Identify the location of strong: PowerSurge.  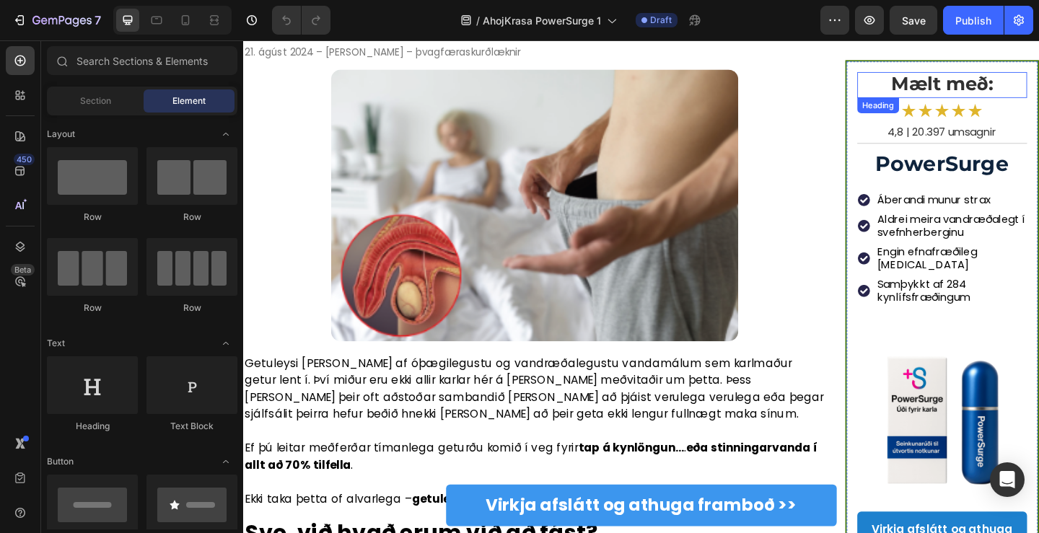
(760, 134).